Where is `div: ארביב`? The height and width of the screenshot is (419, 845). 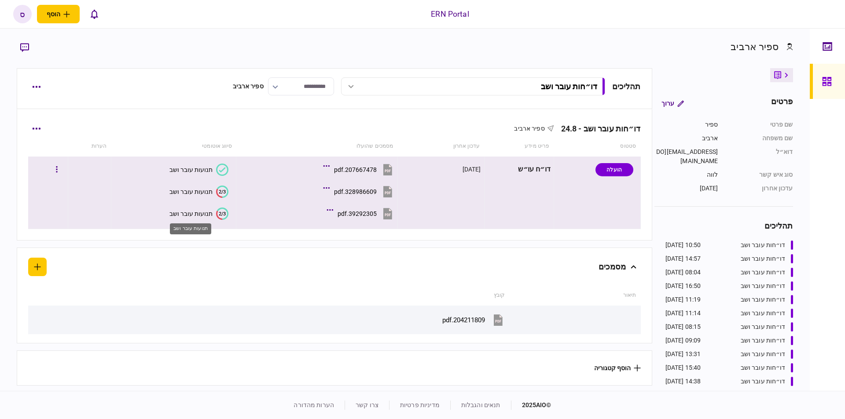 div: ארביב is located at coordinates (686, 138).